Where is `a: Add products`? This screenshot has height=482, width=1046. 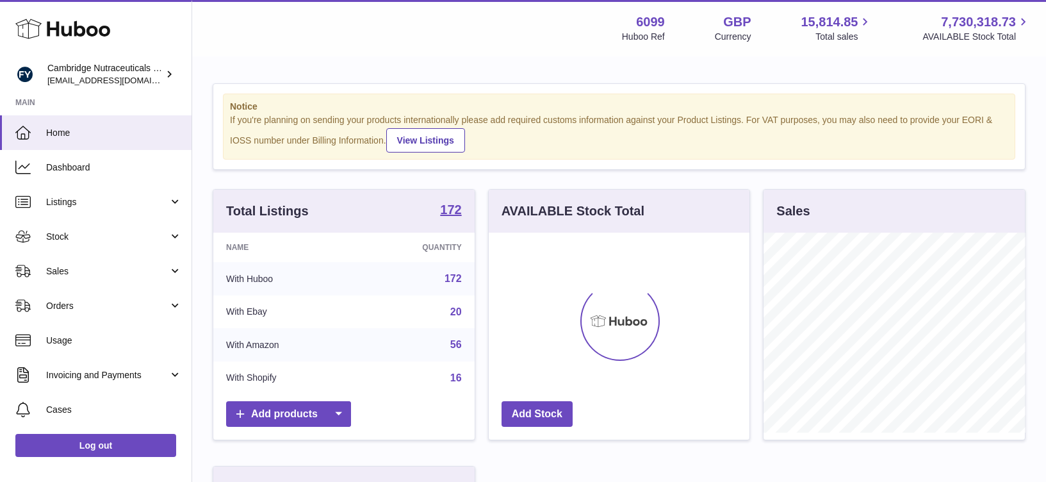
a: Add products is located at coordinates (288, 414).